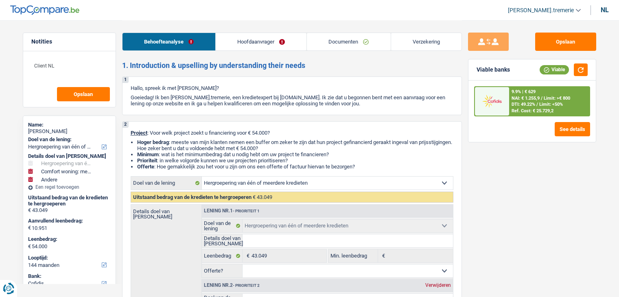 The width and height of the screenshot is (619, 297). Describe the element at coordinates (148, 154) in the screenshot. I see `strong: Minimum` at that location.